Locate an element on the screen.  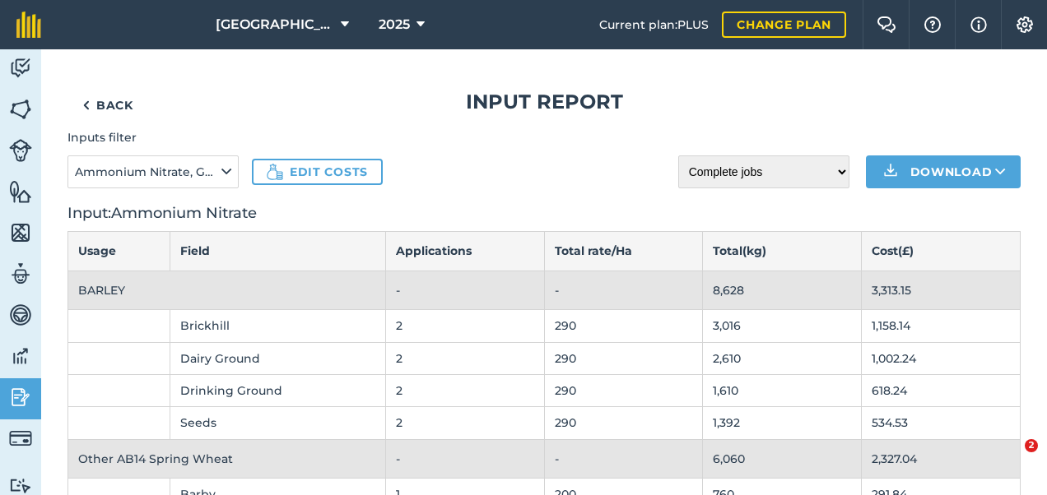
span: 2 is located at coordinates (1031, 446).